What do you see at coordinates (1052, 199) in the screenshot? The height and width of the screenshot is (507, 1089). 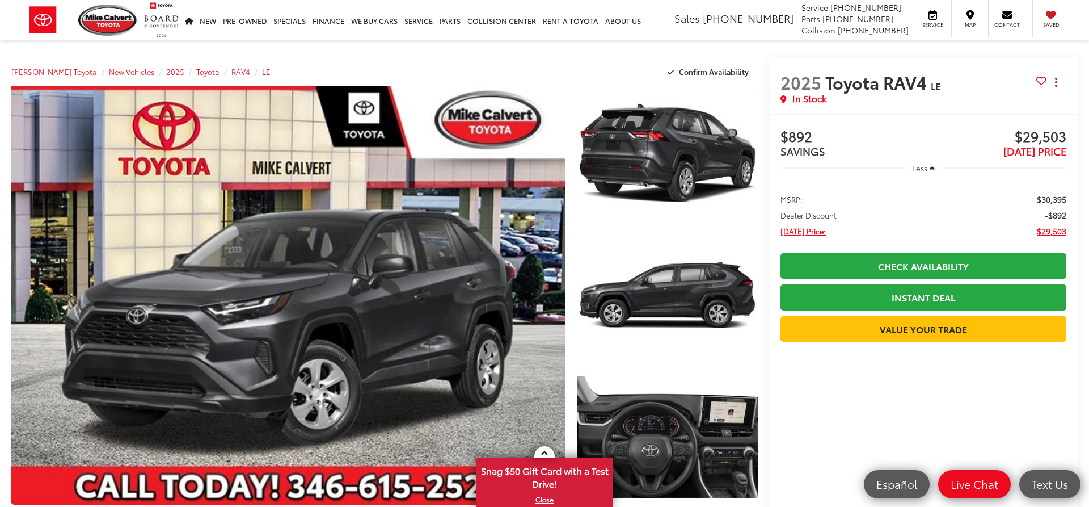 I see `span: $30,395` at bounding box center [1052, 199].